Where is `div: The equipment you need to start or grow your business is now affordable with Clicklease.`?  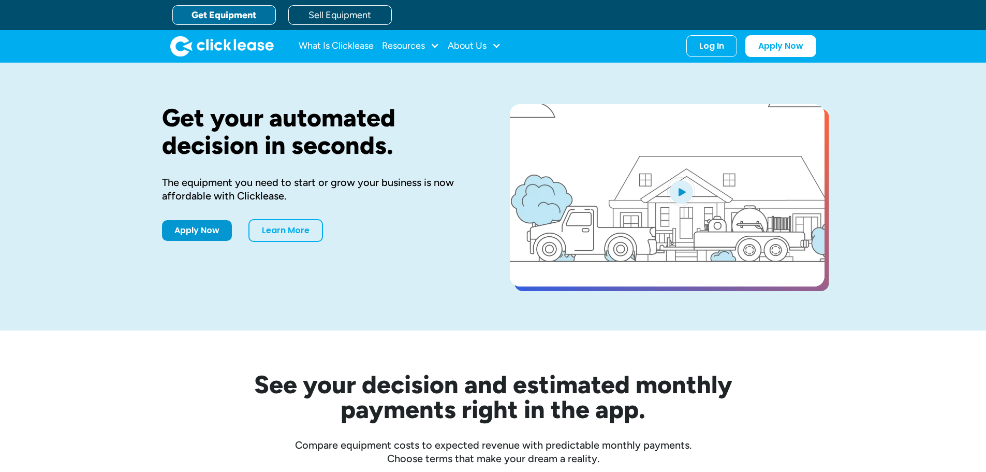
div: The equipment you need to start or grow your business is now affordable with Clicklease. is located at coordinates (319, 189).